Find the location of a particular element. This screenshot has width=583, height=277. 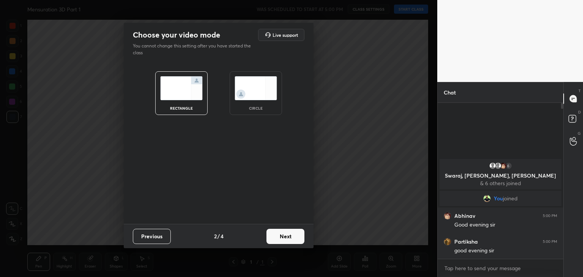

p: Chat is located at coordinates (450, 92).